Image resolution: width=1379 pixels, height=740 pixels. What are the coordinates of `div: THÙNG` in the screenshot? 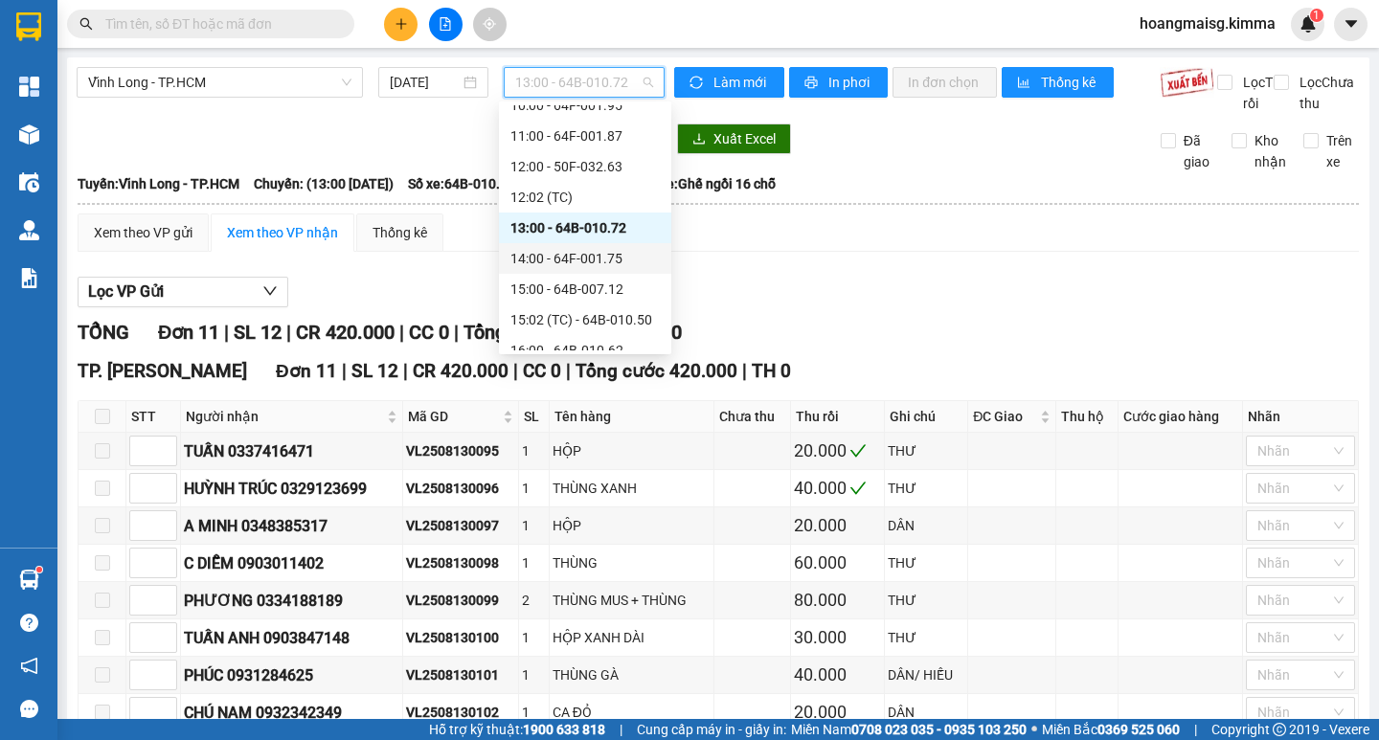 It's located at (631, 563).